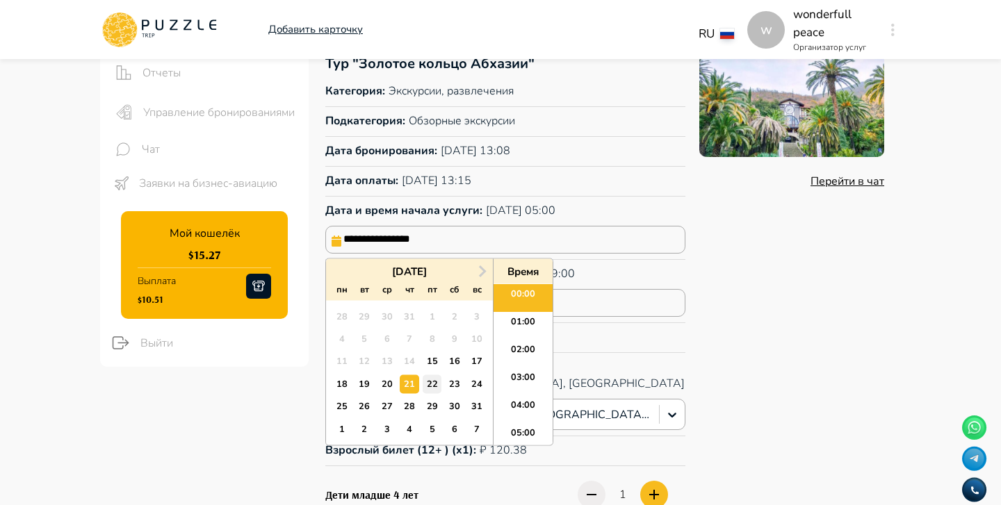 The width and height of the screenshot is (1001, 505). Describe the element at coordinates (409, 339) in the screenshot. I see `div: Not available четверг, 7 августа 2025 г.` at that location.